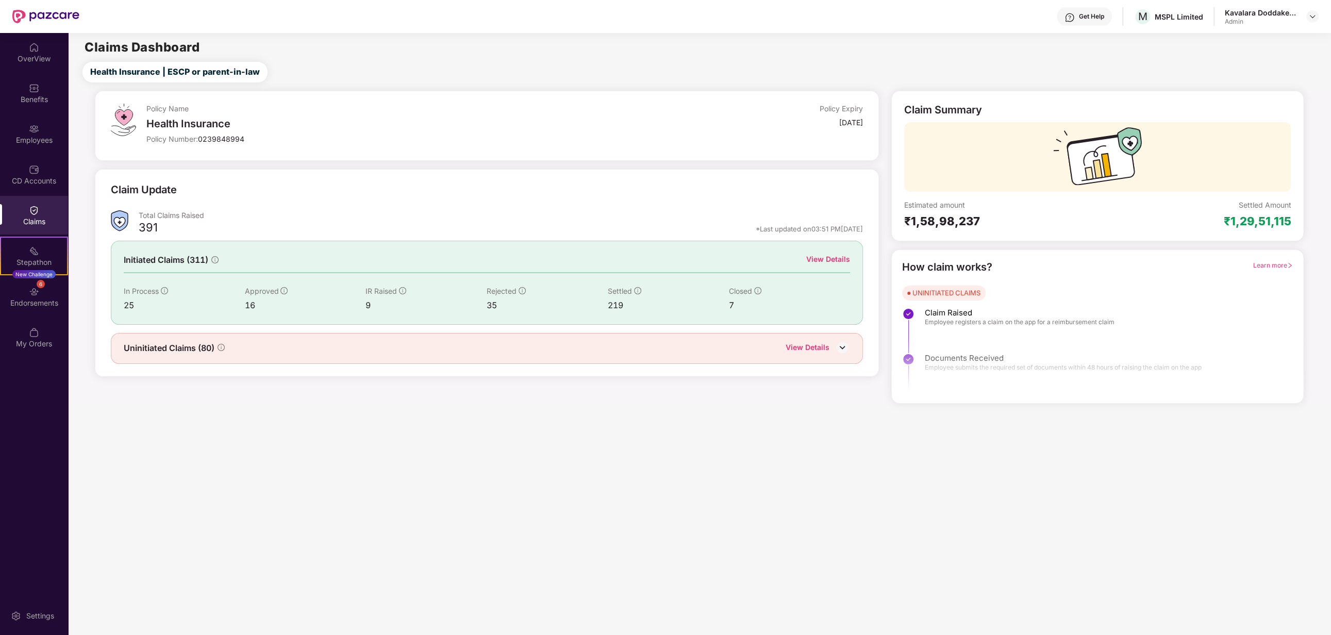  Describe the element at coordinates (305, 305) in the screenshot. I see `div: 16` at that location.